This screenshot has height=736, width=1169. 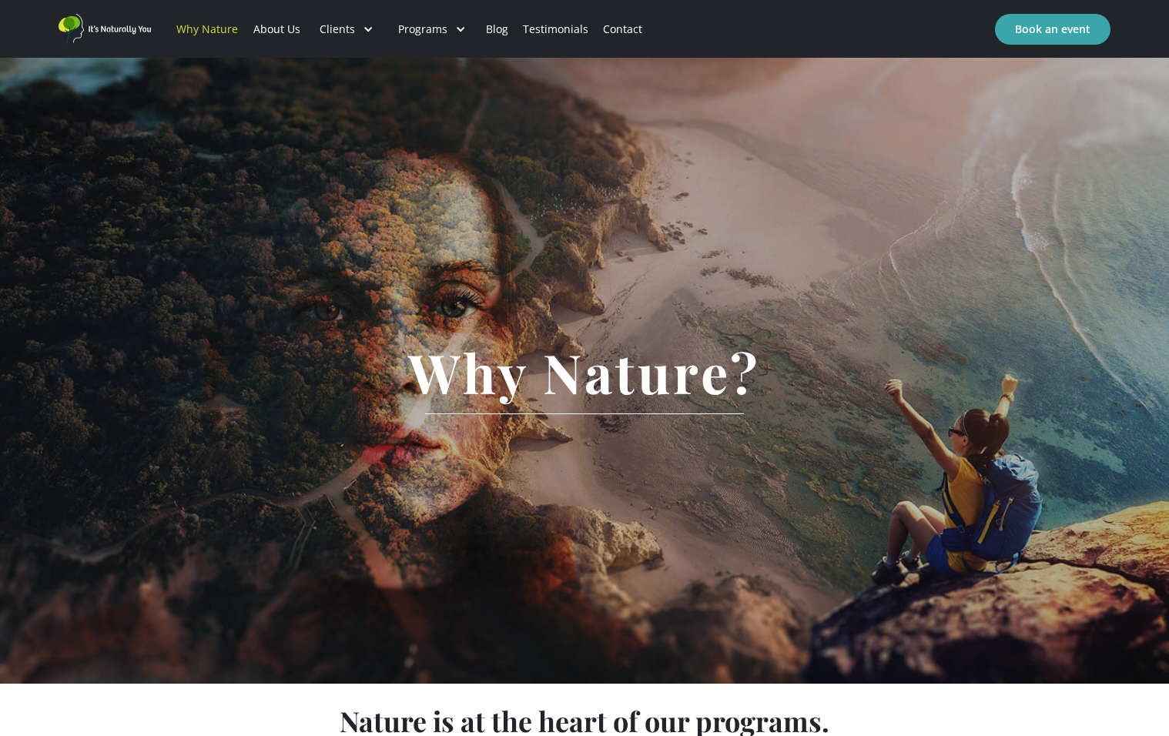 I want to click on a: Blog, so click(x=497, y=29).